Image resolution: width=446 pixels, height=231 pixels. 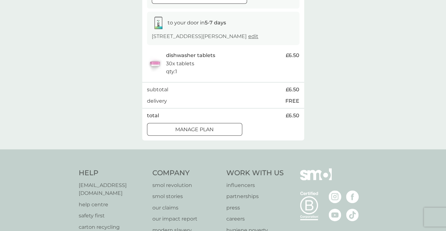 I want to click on p: delivery, so click(x=157, y=101).